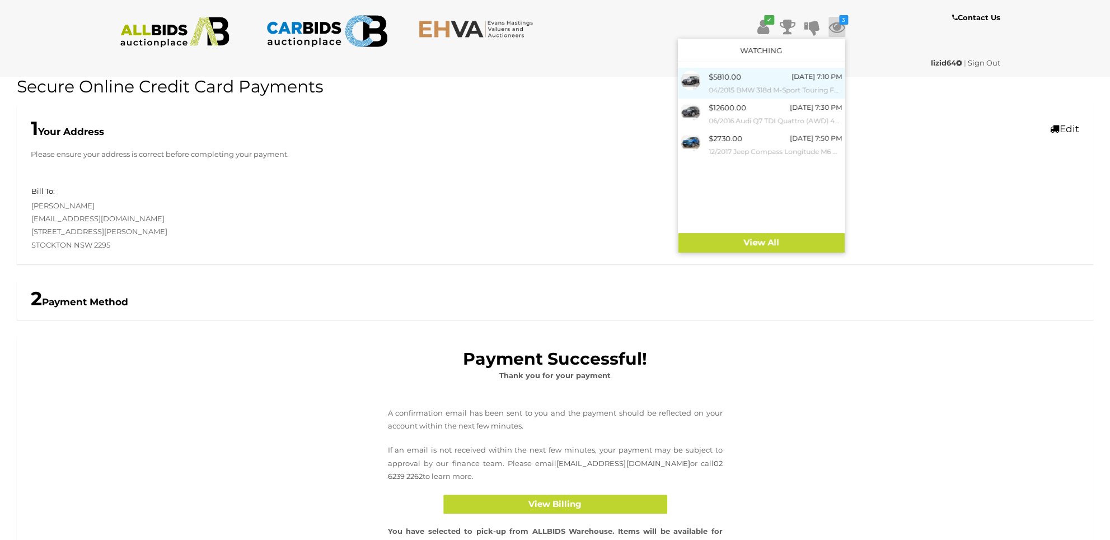 The width and height of the screenshot is (1110, 540). I want to click on p: If an email is not received within the next few minutes, your payment may be subject to approval ..., so click(555, 463).